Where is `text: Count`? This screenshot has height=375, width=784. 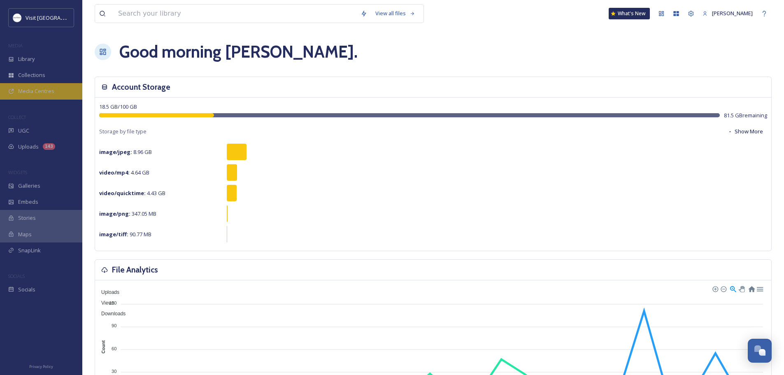 text: Count is located at coordinates (103, 347).